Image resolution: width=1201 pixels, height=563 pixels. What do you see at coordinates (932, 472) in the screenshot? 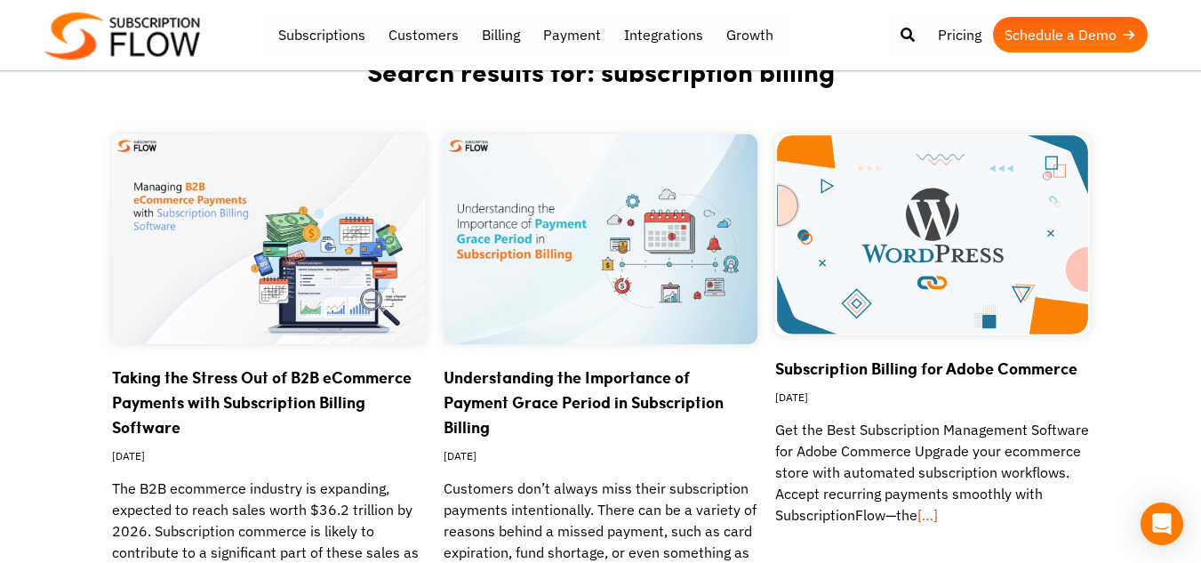
I see `p: Get the Best Subscription Management Software for Adobe Commerce Upgrade your ecommerce store wit...` at bounding box center [932, 472].